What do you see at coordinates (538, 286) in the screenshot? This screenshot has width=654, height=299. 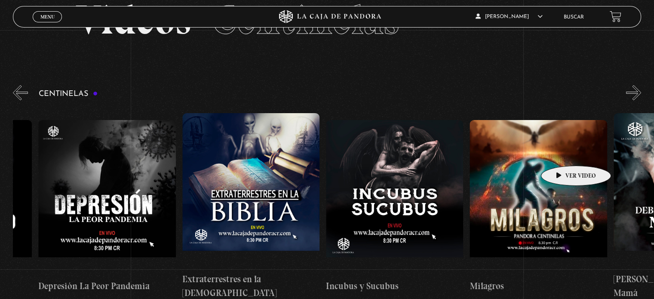 I see `h4: Milagros` at bounding box center [538, 286].